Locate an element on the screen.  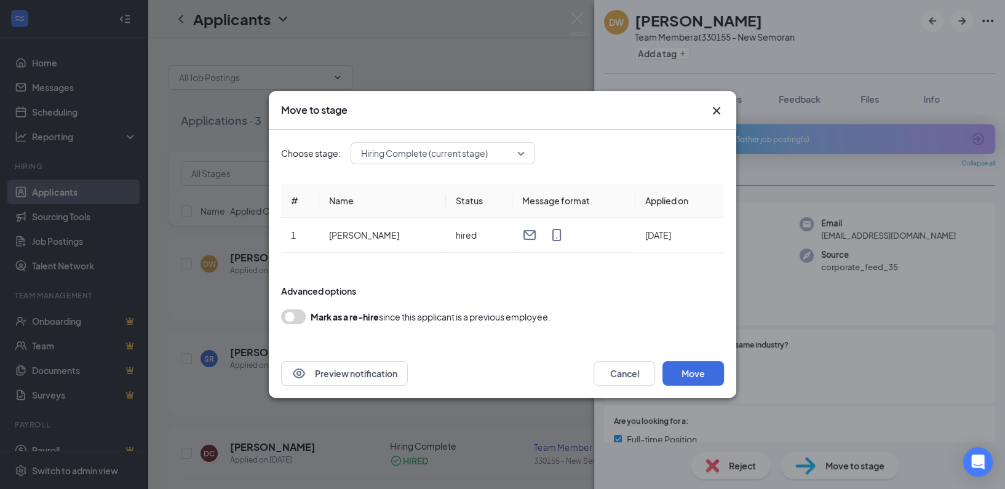
button: EyePreview notification is located at coordinates (344, 373).